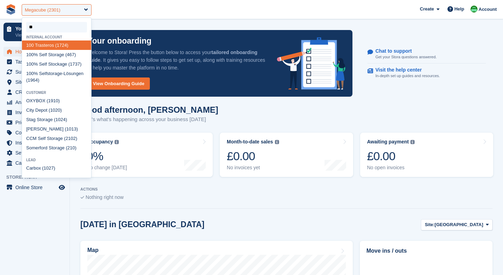 The height and width of the screenshot is (275, 503). I want to click on span: Analytics, so click(36, 102).